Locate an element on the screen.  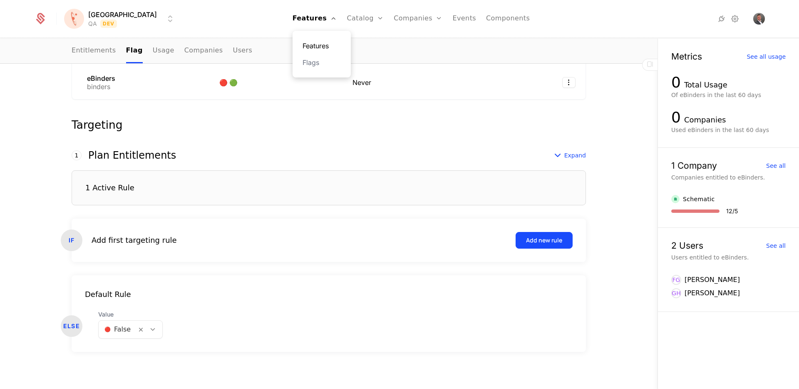
div: FG is located at coordinates (676, 280).